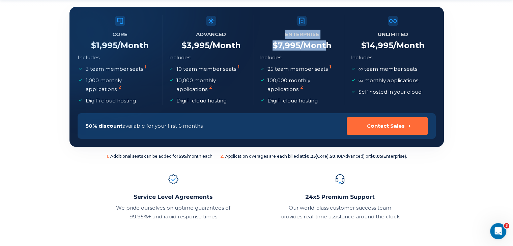  I want to click on p: 10,000 monthly applications, so click(212, 85).